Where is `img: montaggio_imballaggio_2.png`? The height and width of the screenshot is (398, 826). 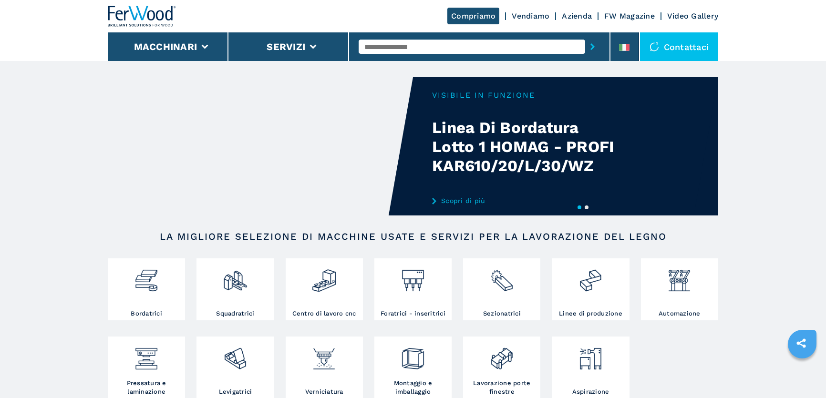
img: montaggio_imballaggio_2.png is located at coordinates (413, 355).